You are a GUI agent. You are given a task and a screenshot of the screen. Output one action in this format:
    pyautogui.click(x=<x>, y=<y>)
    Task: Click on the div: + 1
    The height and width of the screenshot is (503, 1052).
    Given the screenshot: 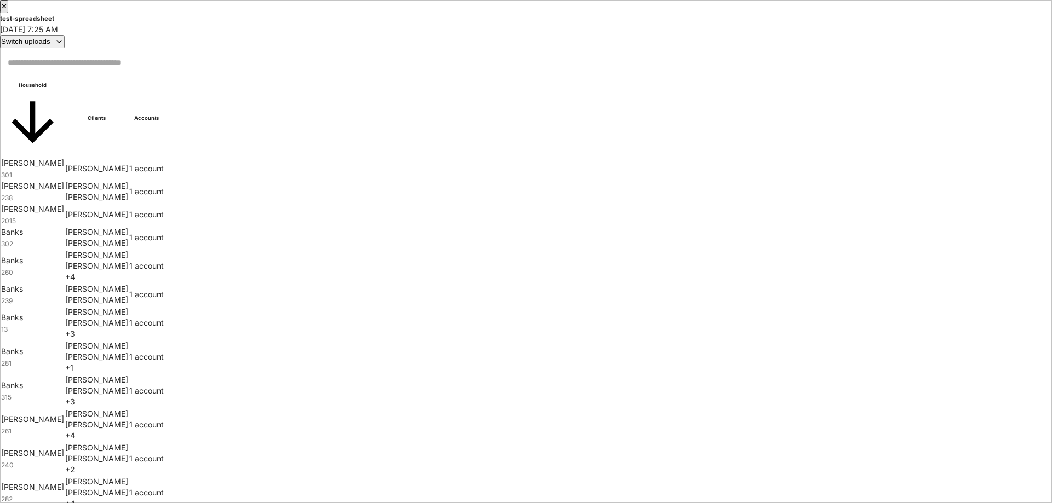 What is the action you would take?
    pyautogui.click(x=96, y=368)
    